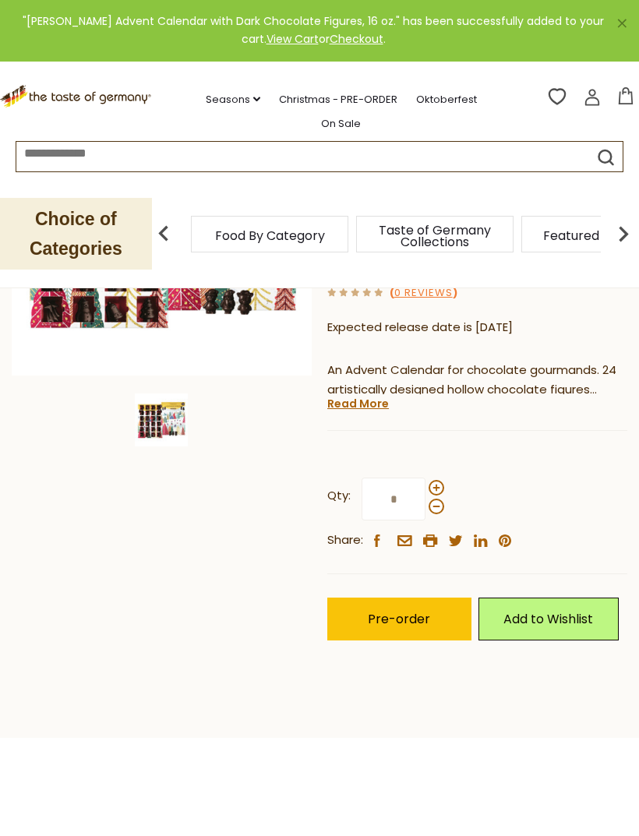 This screenshot has width=639, height=836. What do you see at coordinates (270, 235) in the screenshot?
I see `span: Food By Category` at bounding box center [270, 235].